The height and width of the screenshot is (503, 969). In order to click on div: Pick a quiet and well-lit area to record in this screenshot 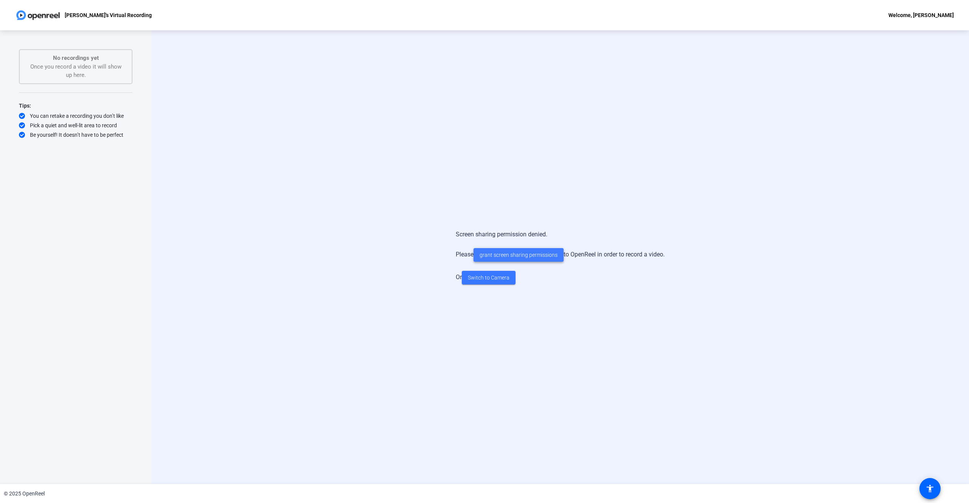, I will do `click(76, 125)`.